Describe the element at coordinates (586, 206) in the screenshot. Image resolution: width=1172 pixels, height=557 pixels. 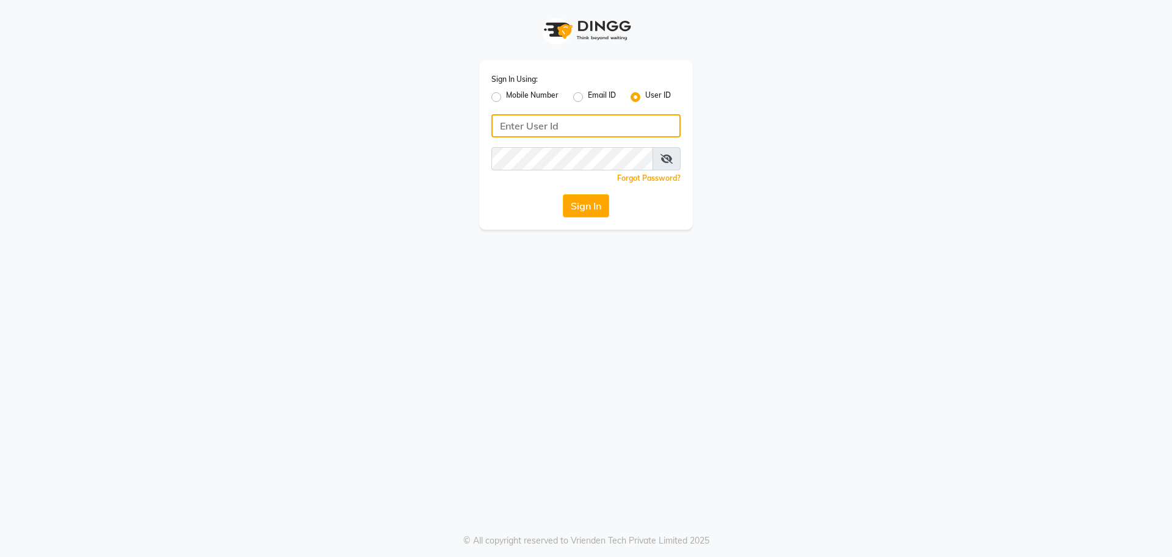
I see `button: Sign In` at that location.